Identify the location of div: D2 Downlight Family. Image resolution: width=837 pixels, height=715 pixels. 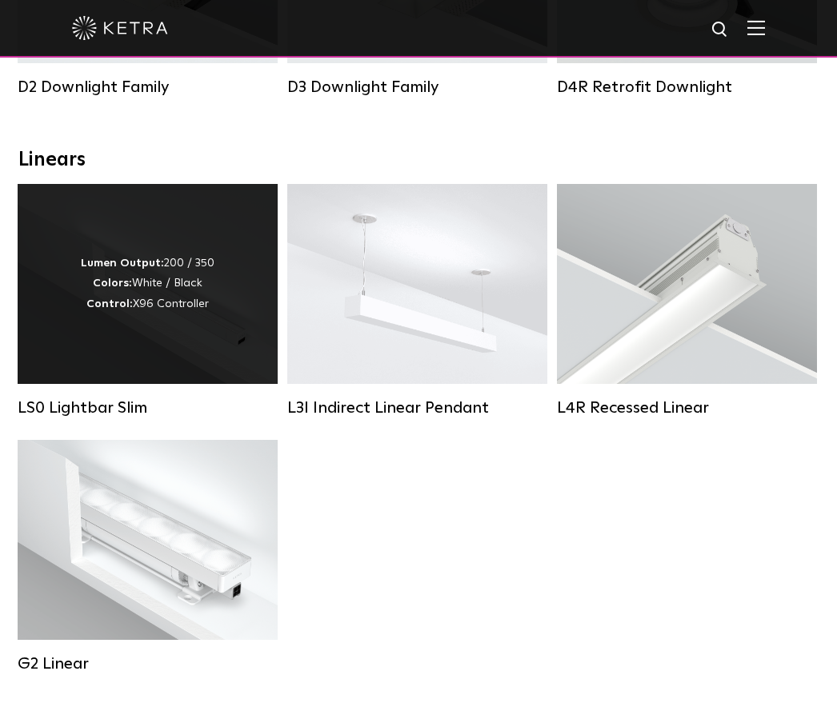
(147, 87).